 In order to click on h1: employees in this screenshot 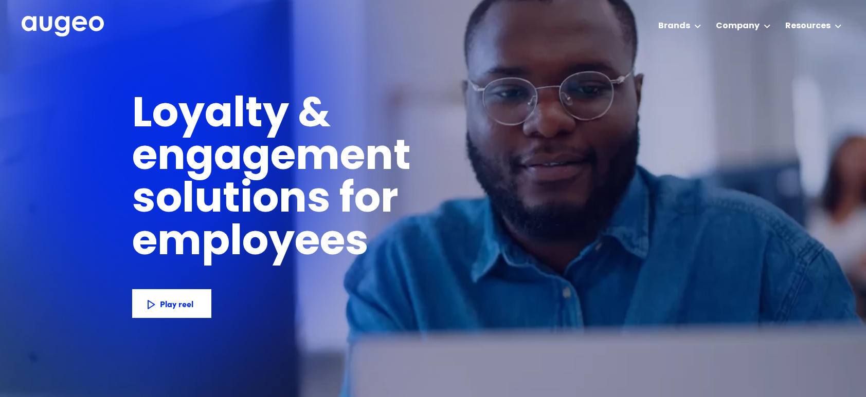, I will do `click(259, 244)`.